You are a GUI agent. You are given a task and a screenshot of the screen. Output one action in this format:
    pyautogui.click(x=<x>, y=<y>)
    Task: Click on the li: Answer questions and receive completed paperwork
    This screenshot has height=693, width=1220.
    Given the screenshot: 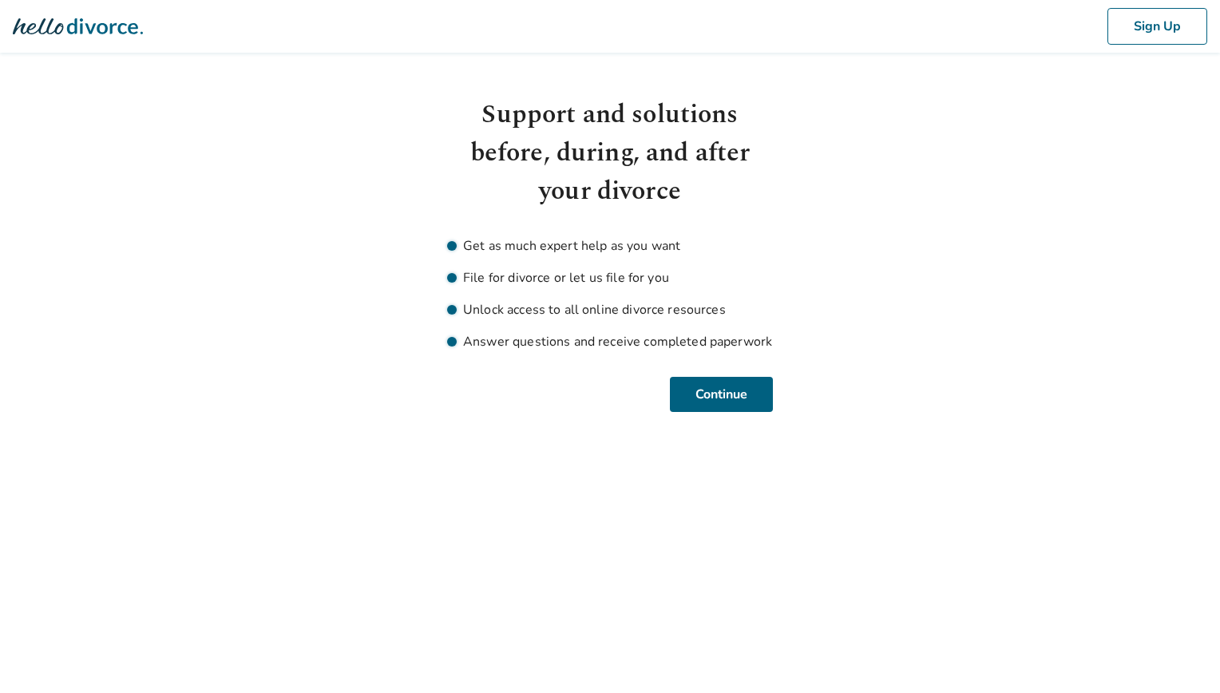 What is the action you would take?
    pyautogui.click(x=610, y=342)
    